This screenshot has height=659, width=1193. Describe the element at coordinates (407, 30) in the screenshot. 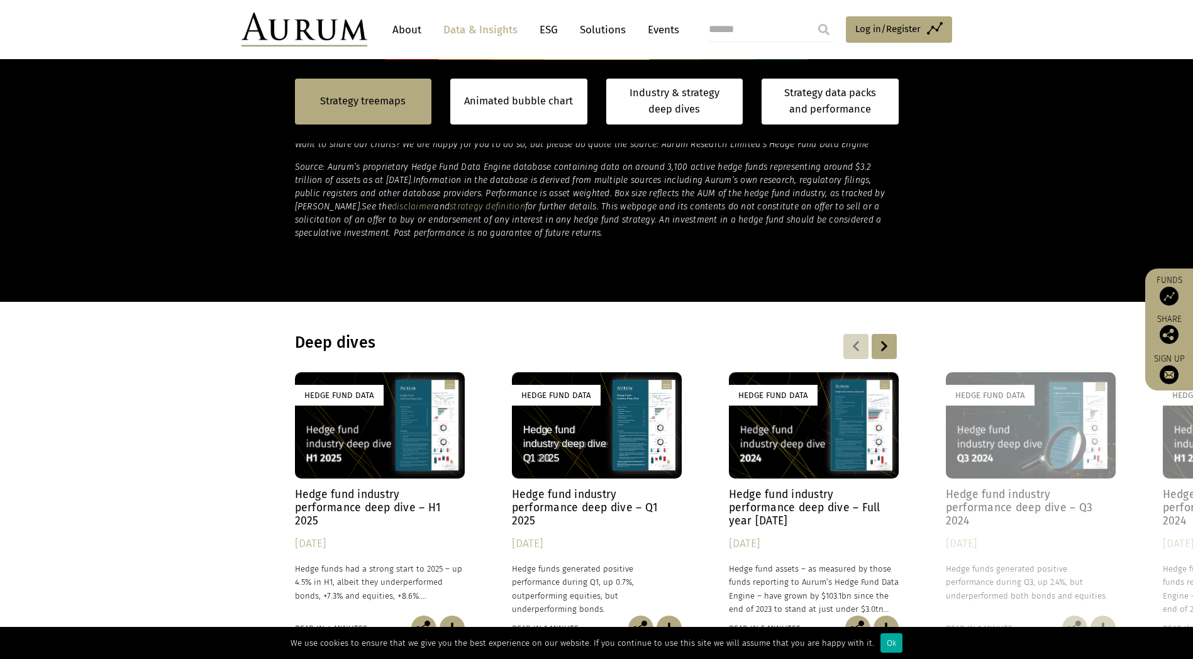

I see `a: About` at that location.